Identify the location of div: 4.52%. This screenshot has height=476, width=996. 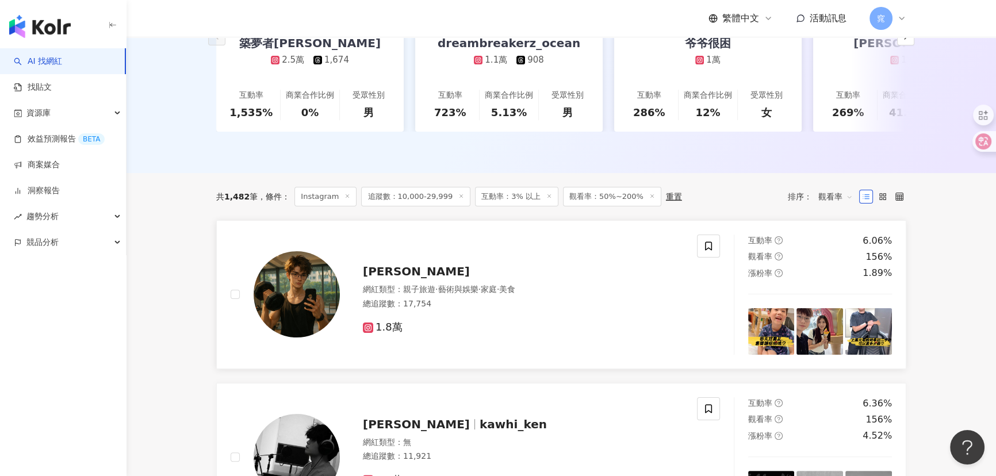
(877, 436).